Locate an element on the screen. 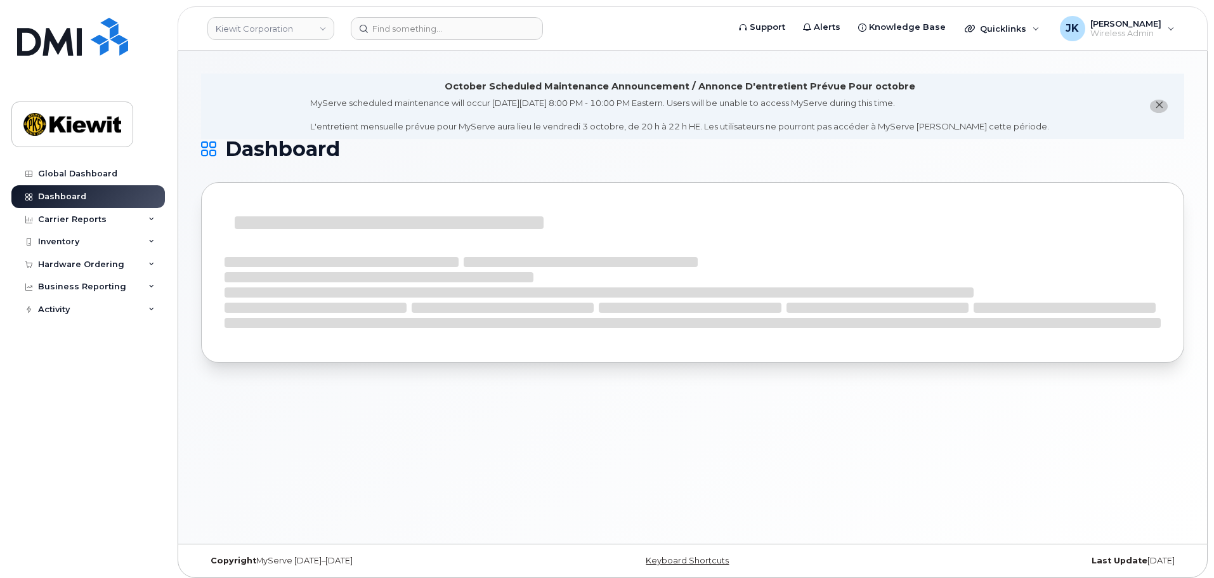 This screenshot has width=1214, height=578. span: Dashboard is located at coordinates (282, 149).